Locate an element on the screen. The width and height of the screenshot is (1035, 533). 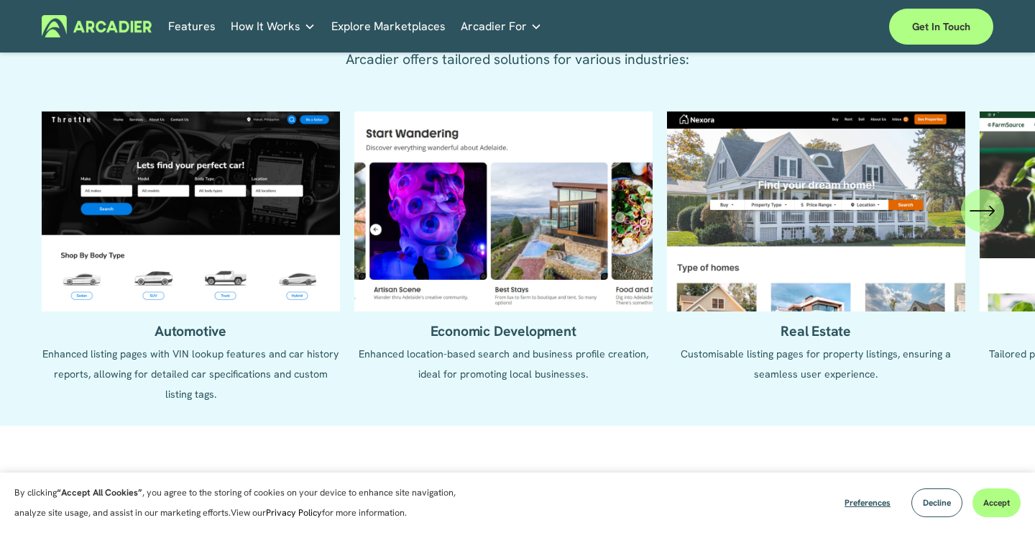
span: Preferences is located at coordinates (867, 502).